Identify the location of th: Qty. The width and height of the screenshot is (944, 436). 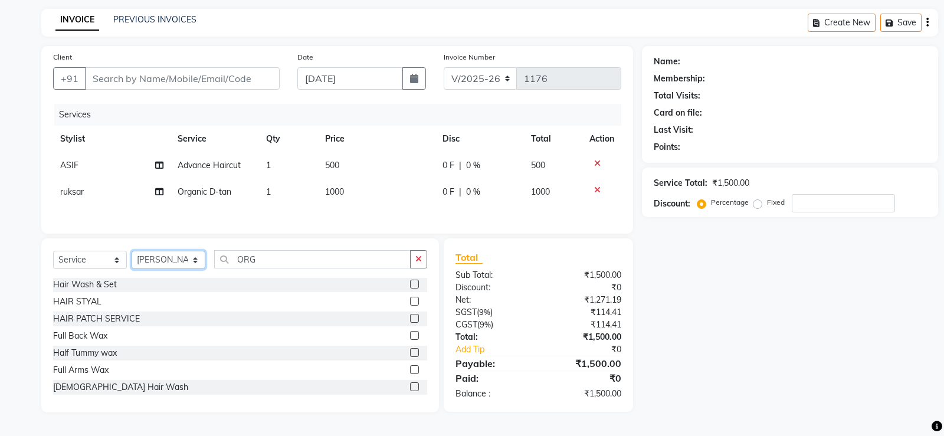
(289, 139).